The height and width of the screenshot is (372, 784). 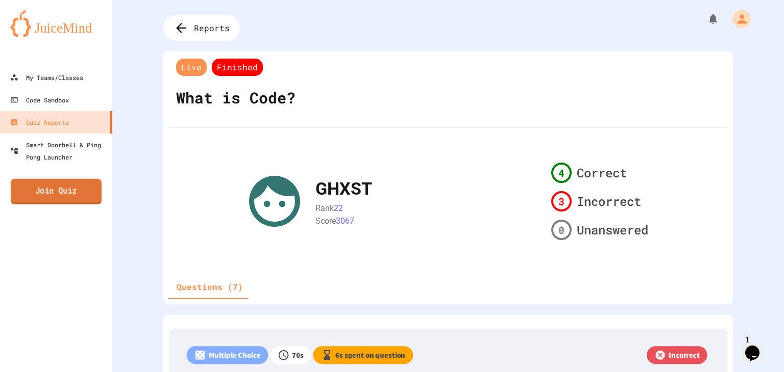 I want to click on span: Score, so click(x=325, y=220).